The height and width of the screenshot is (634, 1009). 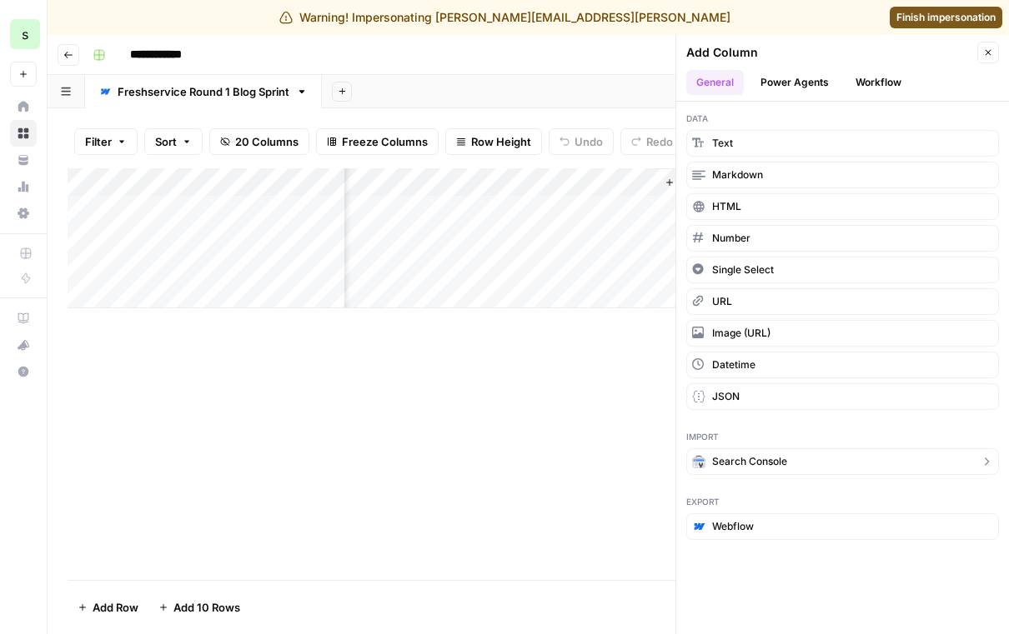 I want to click on button: Markdown, so click(x=842, y=175).